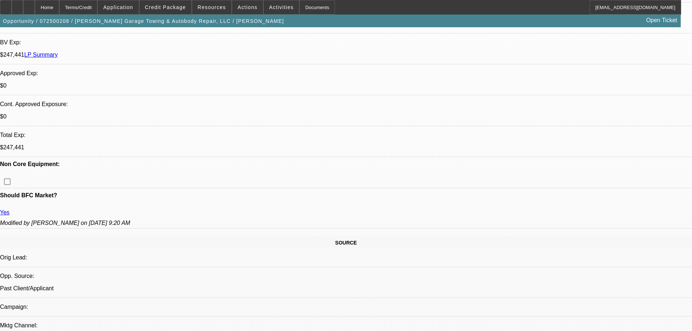 This screenshot has width=692, height=331. What do you see at coordinates (165, 7) in the screenshot?
I see `button: Credit Package` at bounding box center [165, 7].